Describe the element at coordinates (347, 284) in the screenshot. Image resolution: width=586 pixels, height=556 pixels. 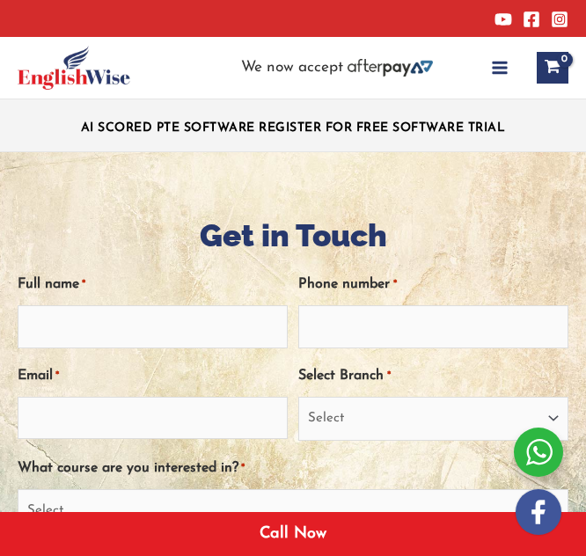
I see `label: Phone number` at that location.